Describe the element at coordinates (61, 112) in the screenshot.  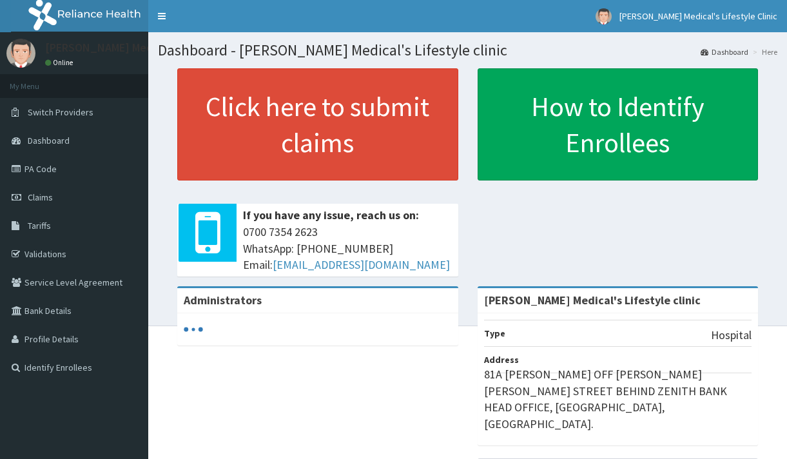
I see `span: Switch Providers` at that location.